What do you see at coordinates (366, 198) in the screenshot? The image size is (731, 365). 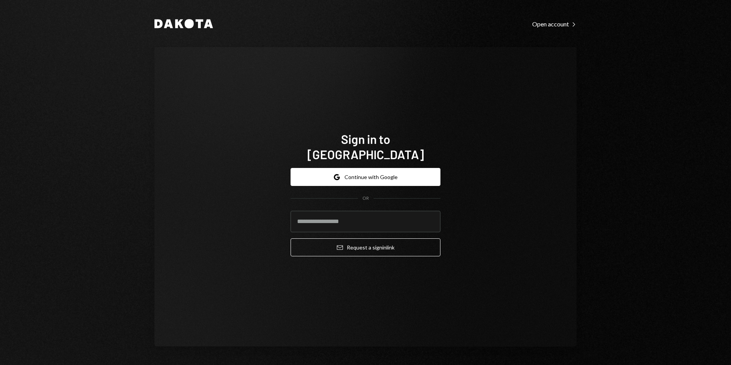 I see `div: OR` at bounding box center [366, 198].